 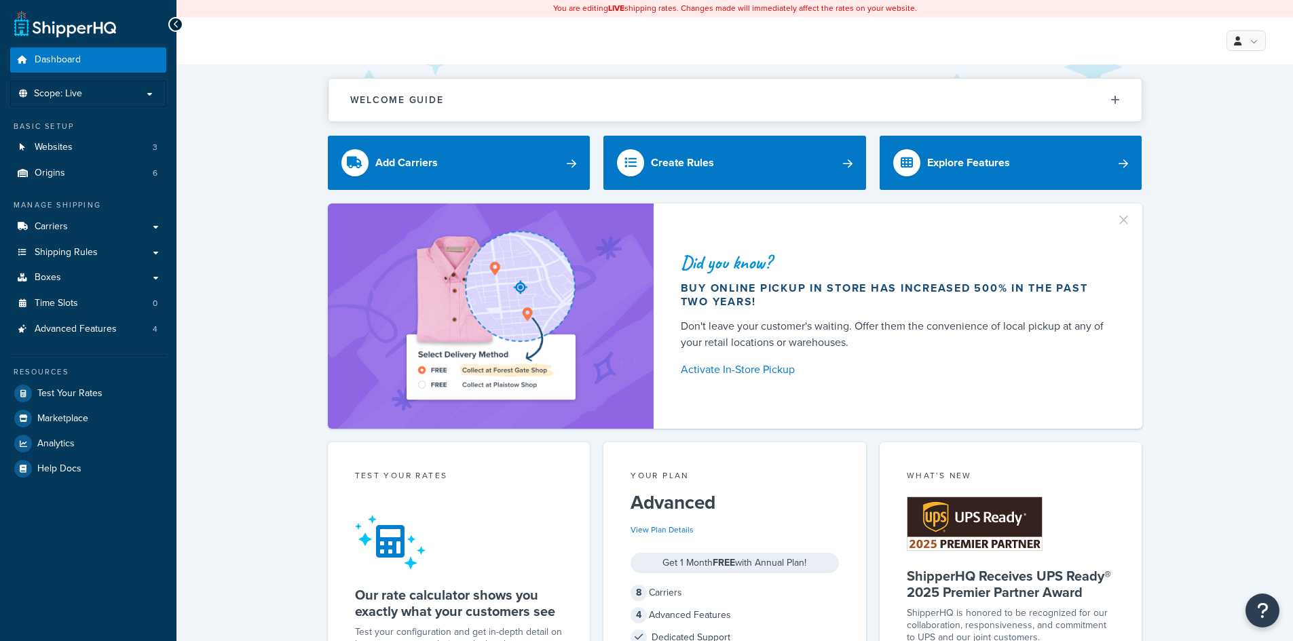 I want to click on a: Shipping Rules, so click(x=88, y=252).